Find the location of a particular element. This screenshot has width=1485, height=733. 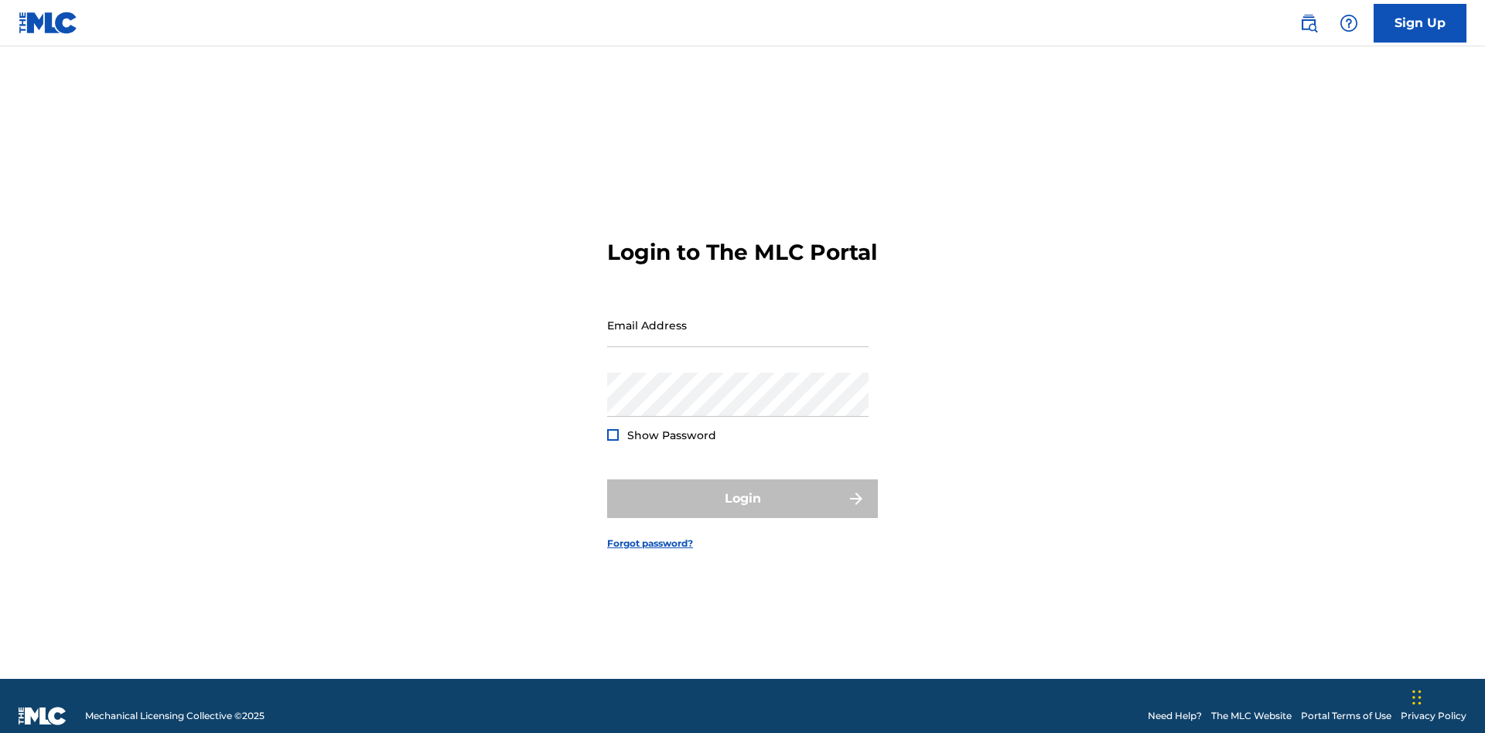

a: Need Help? is located at coordinates (1175, 716).